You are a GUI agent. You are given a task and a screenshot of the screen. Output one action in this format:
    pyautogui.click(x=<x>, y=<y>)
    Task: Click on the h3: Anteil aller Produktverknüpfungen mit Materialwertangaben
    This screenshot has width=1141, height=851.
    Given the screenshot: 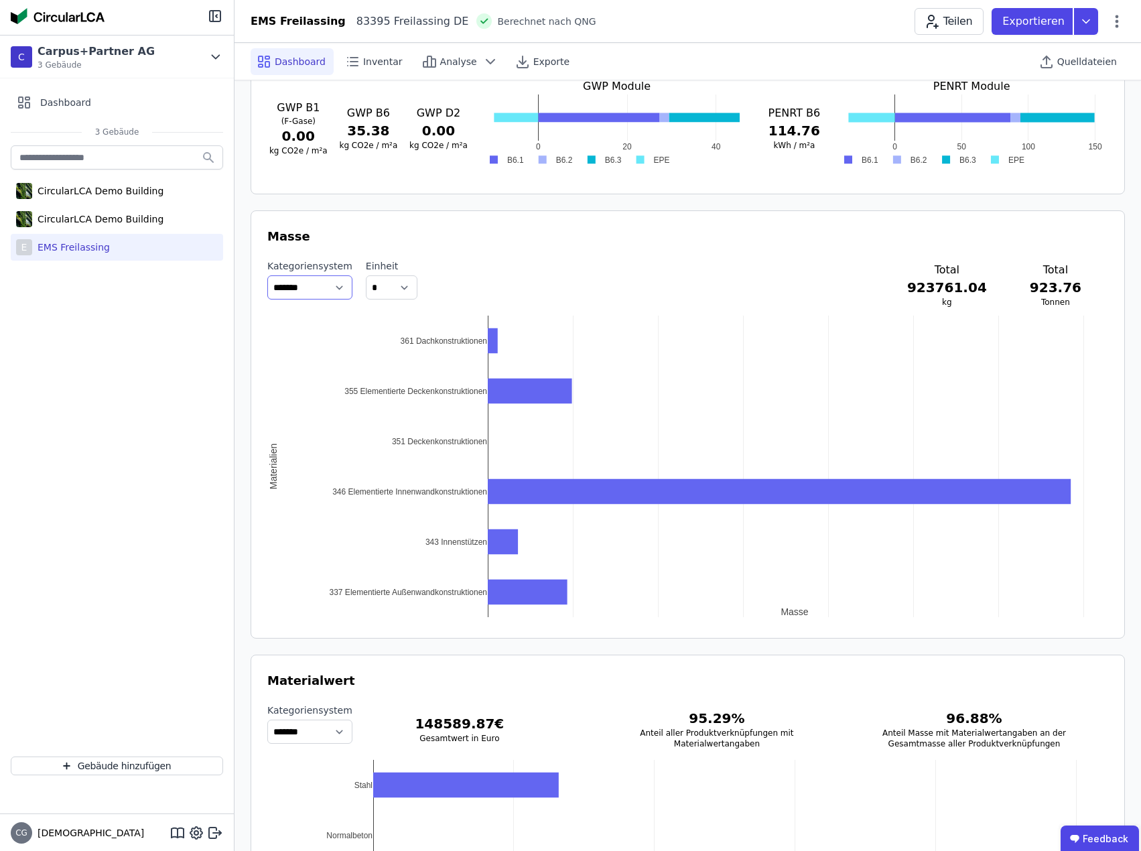 What is the action you would take?
    pyautogui.click(x=717, y=738)
    